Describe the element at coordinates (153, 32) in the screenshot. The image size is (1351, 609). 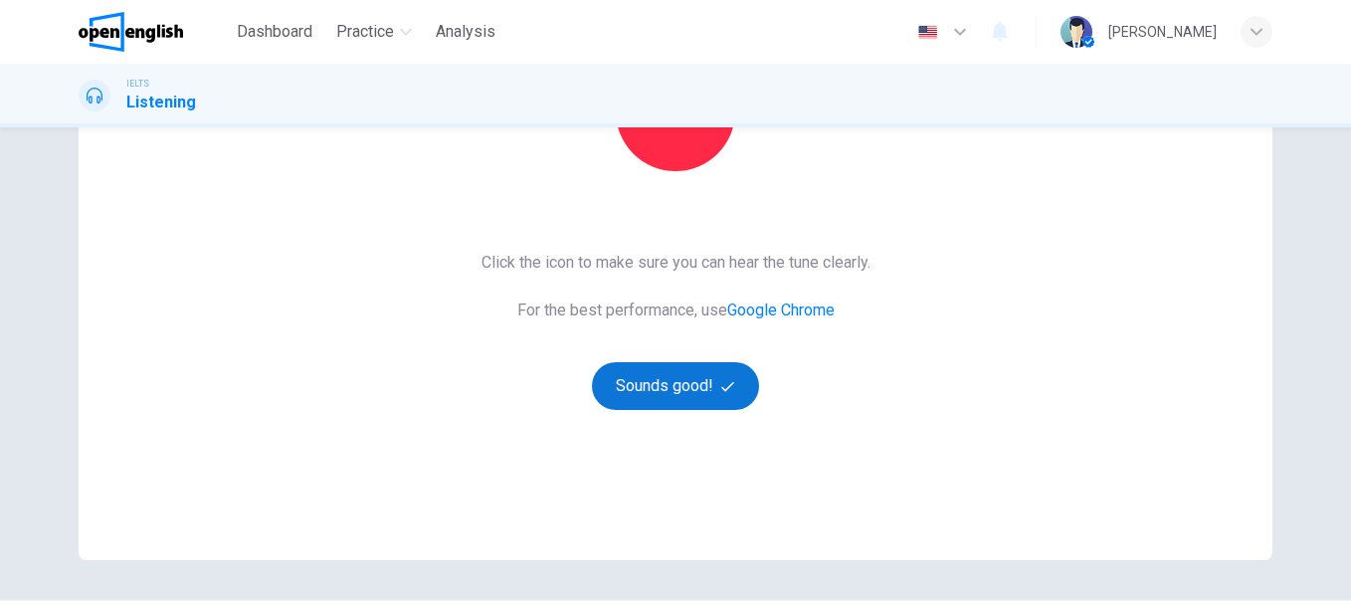
I see `a: OpenEnglish logo` at that location.